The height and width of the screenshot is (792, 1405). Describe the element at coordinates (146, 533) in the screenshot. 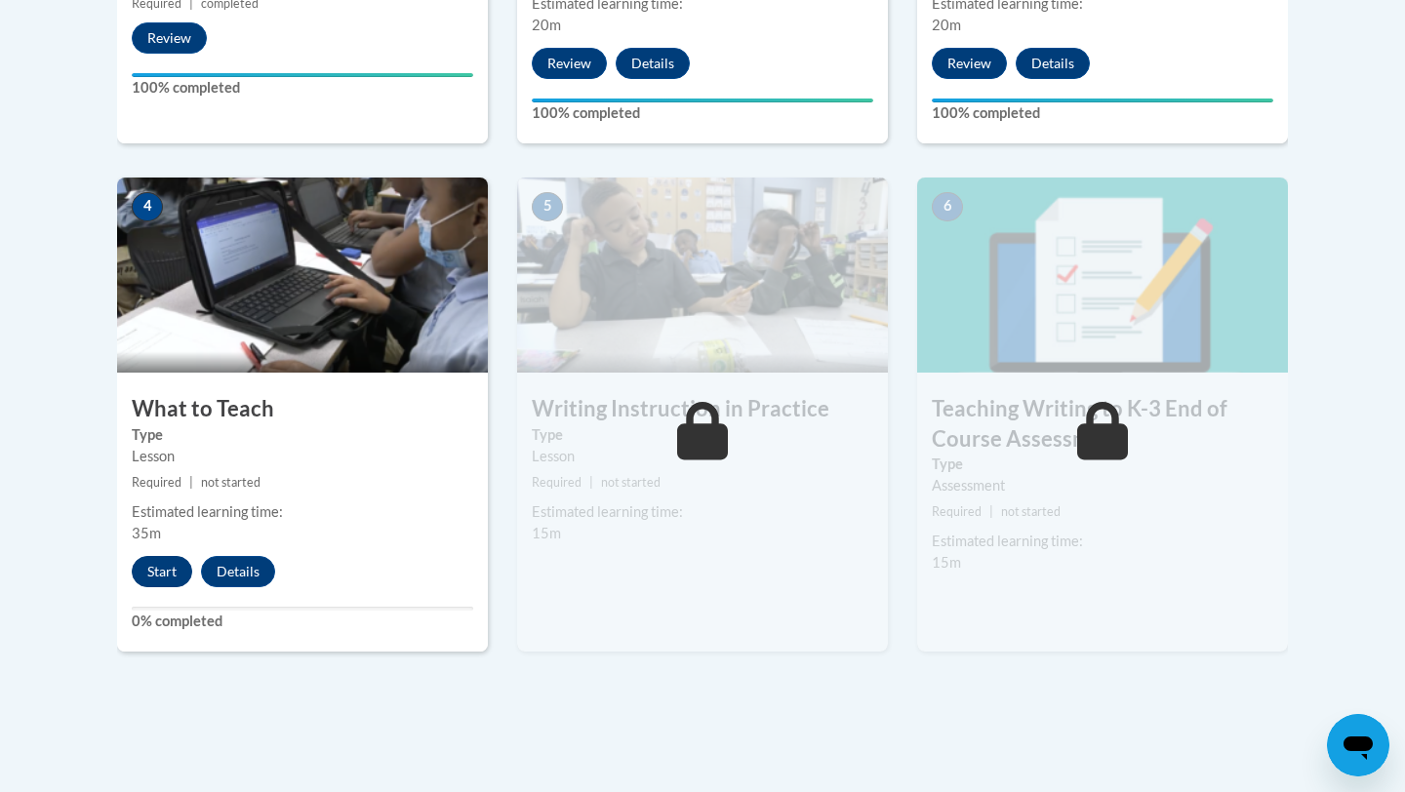

I see `span: 35m` at that location.